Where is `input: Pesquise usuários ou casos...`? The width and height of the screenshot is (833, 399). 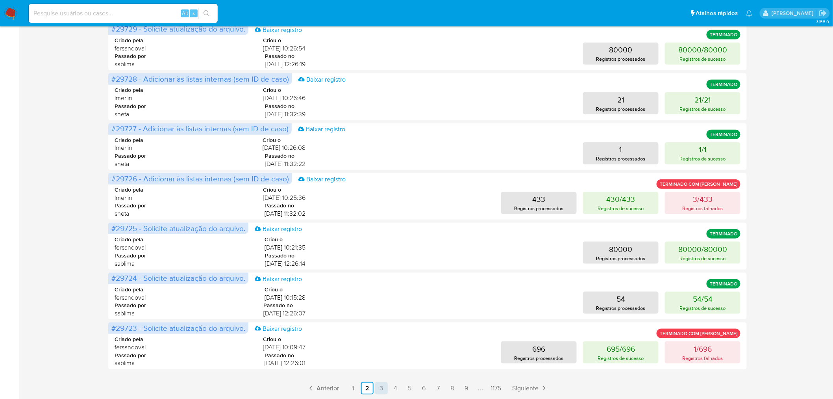 input: Pesquise usuários ou casos... is located at coordinates (123, 13).